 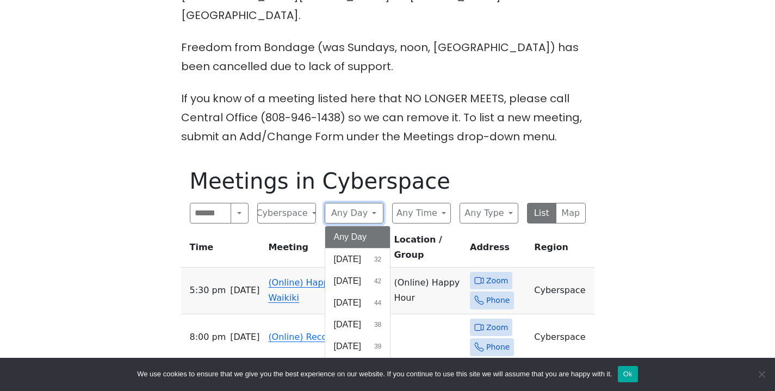 What do you see at coordinates (211, 213) in the screenshot?
I see `input: Search` at bounding box center [211, 213].